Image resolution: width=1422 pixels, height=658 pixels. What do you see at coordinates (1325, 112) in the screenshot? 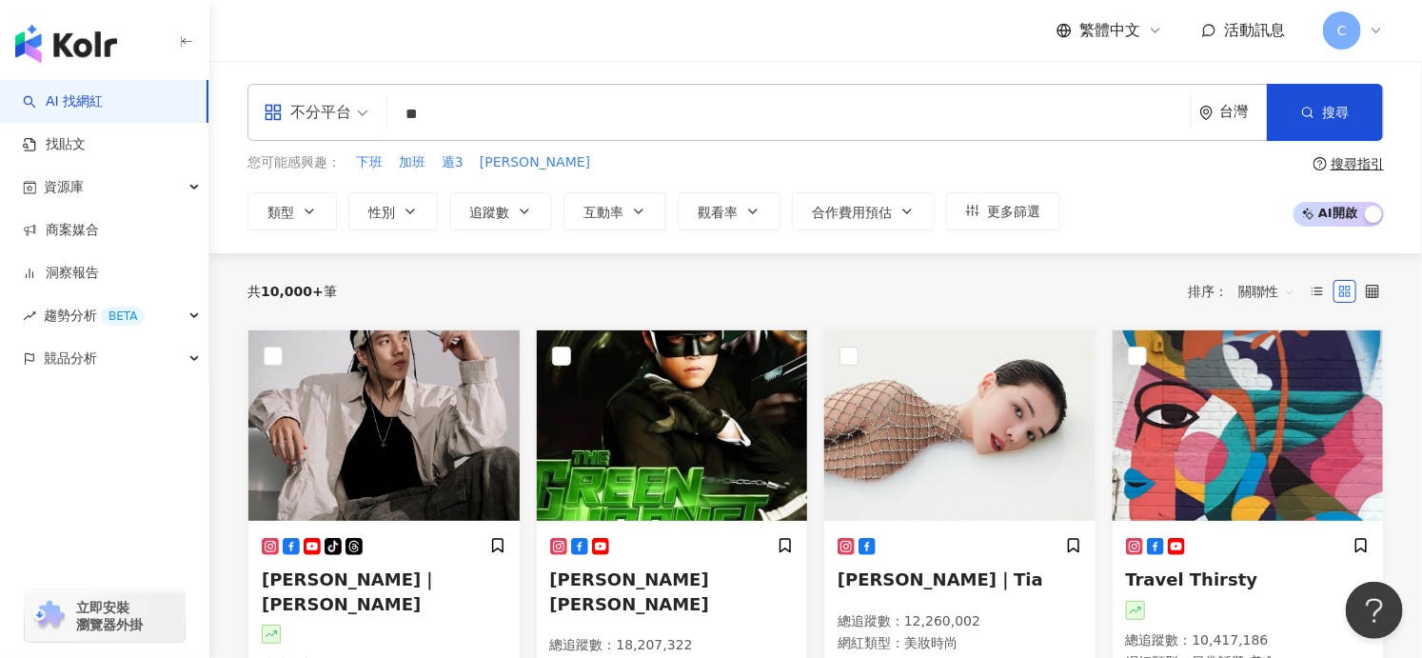
I see `button: 搜尋` at bounding box center [1325, 112].